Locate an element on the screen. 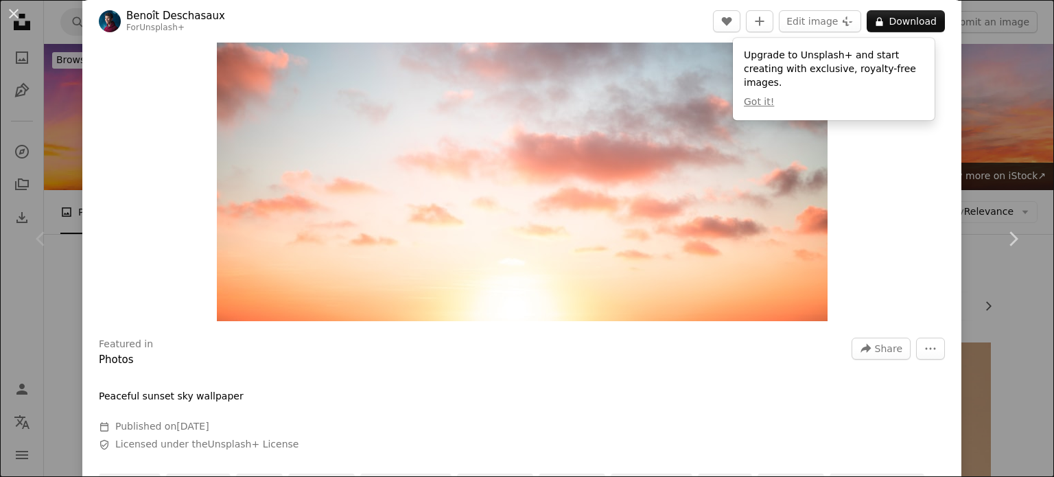 The image size is (1054, 477). button: Add to Collection is located at coordinates (760, 21).